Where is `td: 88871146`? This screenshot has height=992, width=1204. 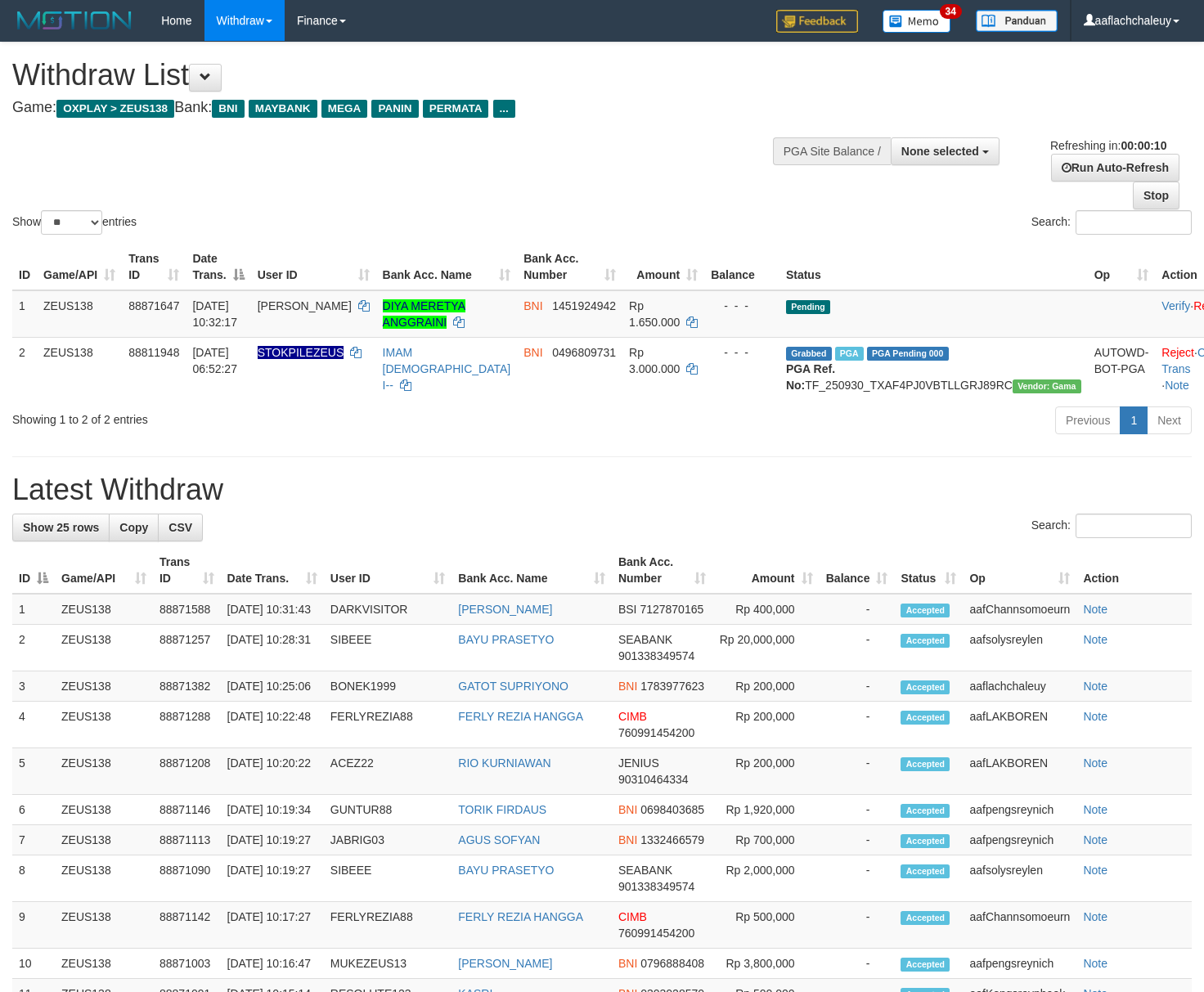
td: 88871146 is located at coordinates (186, 809).